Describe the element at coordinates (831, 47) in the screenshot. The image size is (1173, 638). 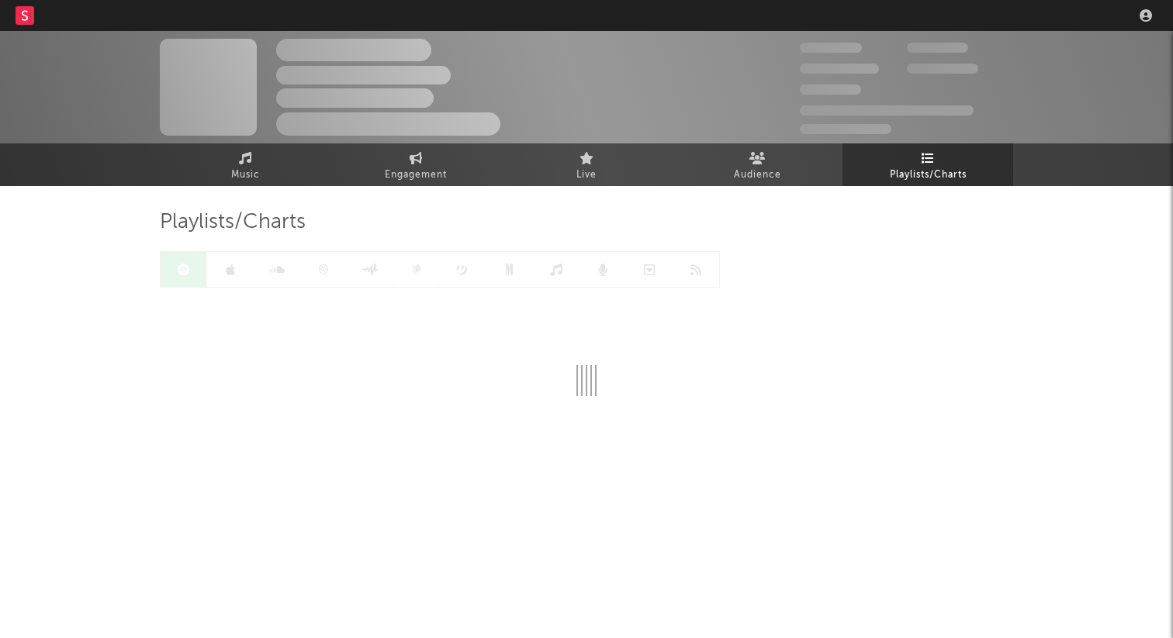
I see `span: 300,000` at that location.